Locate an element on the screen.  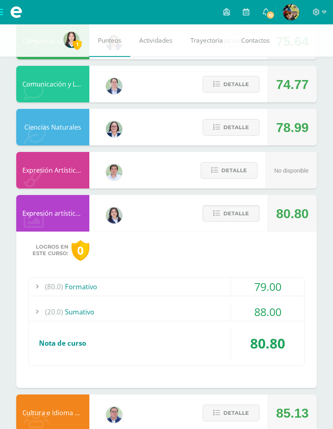
div: Formativo is located at coordinates (167, 286).